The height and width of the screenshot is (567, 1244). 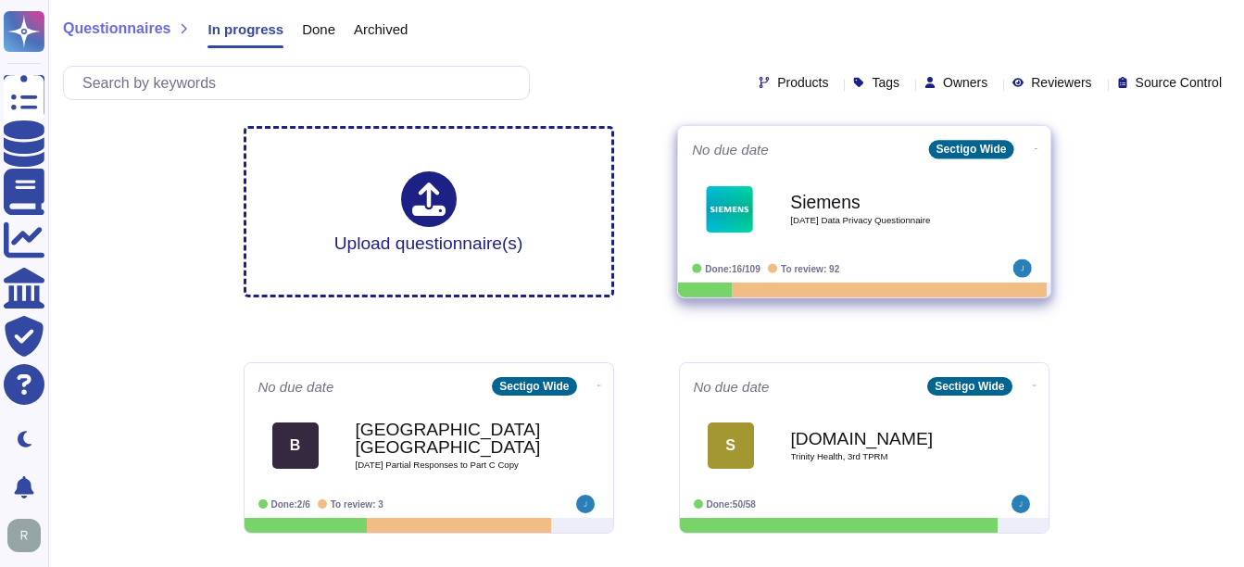 What do you see at coordinates (429, 211) in the screenshot?
I see `div: Upload questionnaire(s)` at bounding box center [429, 211].